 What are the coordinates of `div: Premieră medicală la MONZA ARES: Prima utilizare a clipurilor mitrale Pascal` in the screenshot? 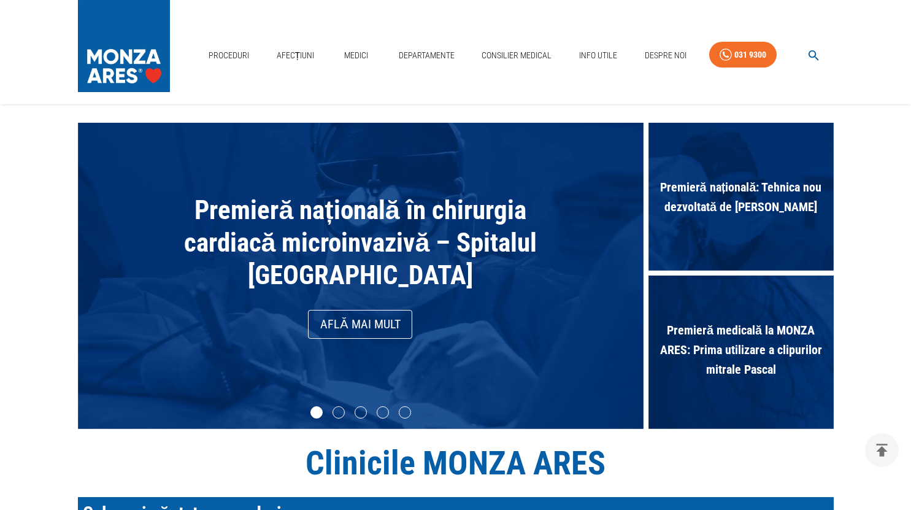 It's located at (741, 352).